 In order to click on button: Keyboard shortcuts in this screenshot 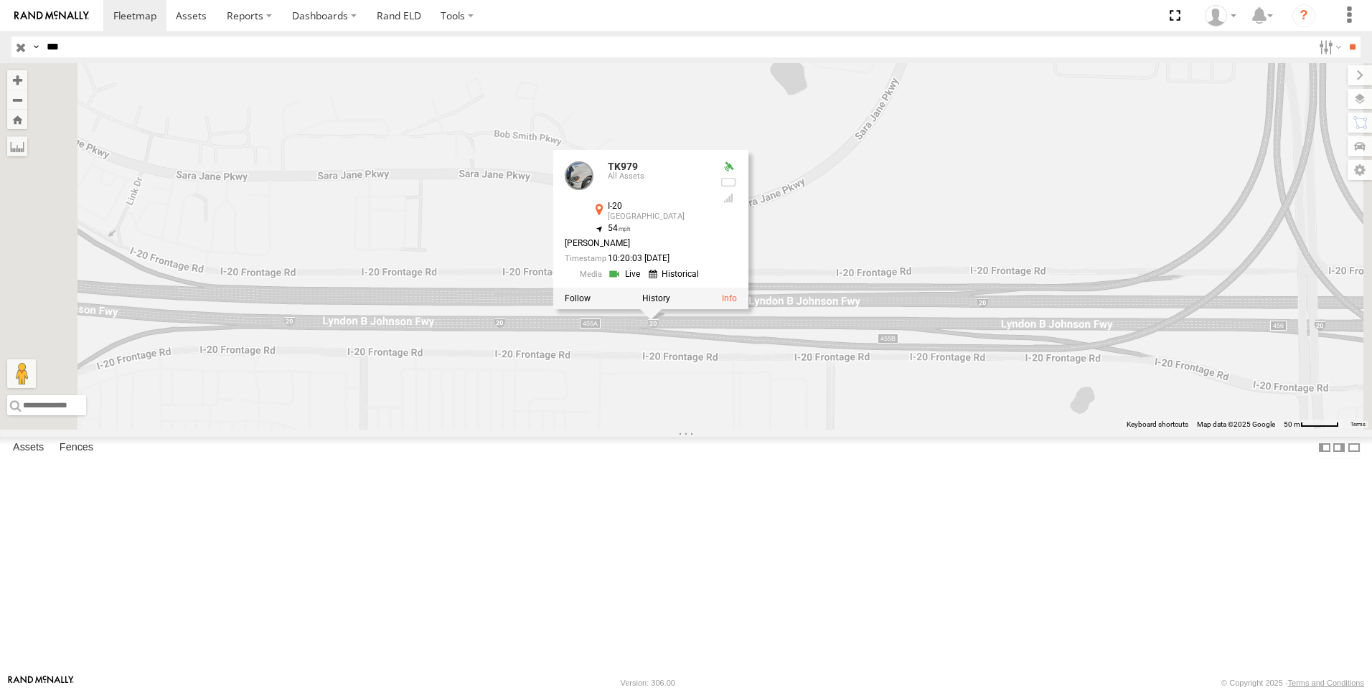, I will do `click(1157, 425)`.